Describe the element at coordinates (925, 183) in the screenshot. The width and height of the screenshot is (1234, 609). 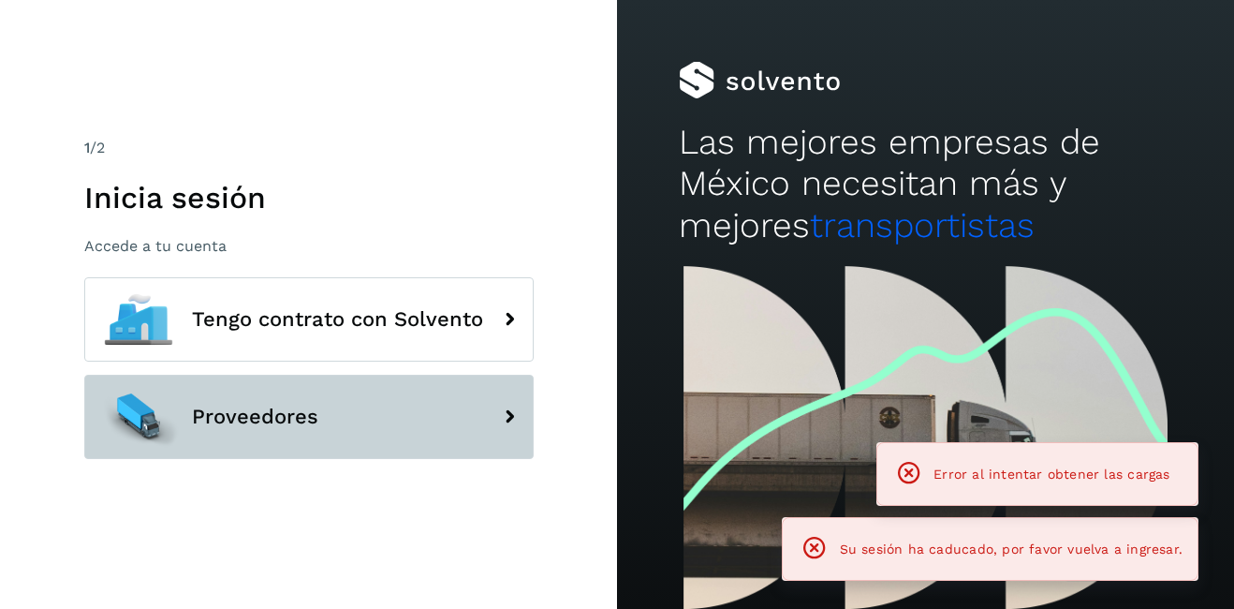
I see `h2: Las mejores empresas de México necesitan más y mejores` at that location.